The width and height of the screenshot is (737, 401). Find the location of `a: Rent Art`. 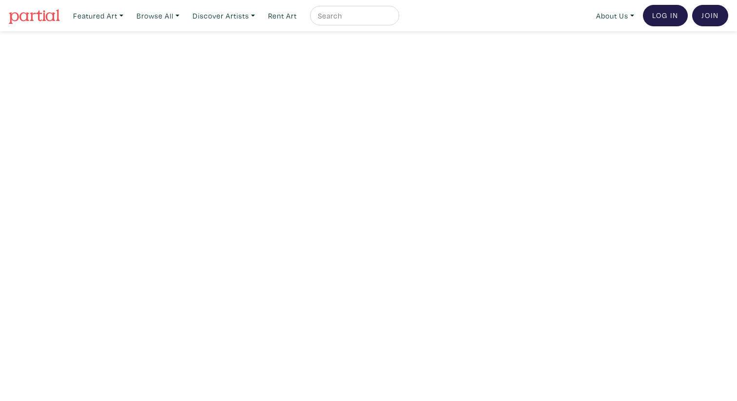

a: Rent Art is located at coordinates (282, 16).